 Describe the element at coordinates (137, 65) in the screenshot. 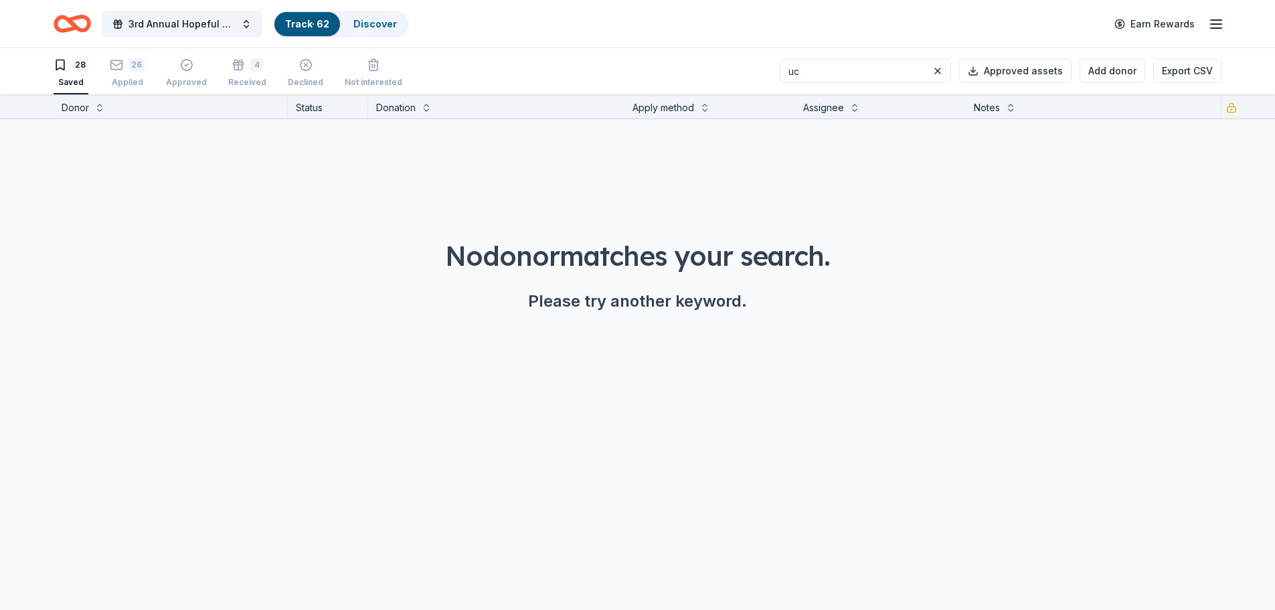

I see `div: 26` at that location.